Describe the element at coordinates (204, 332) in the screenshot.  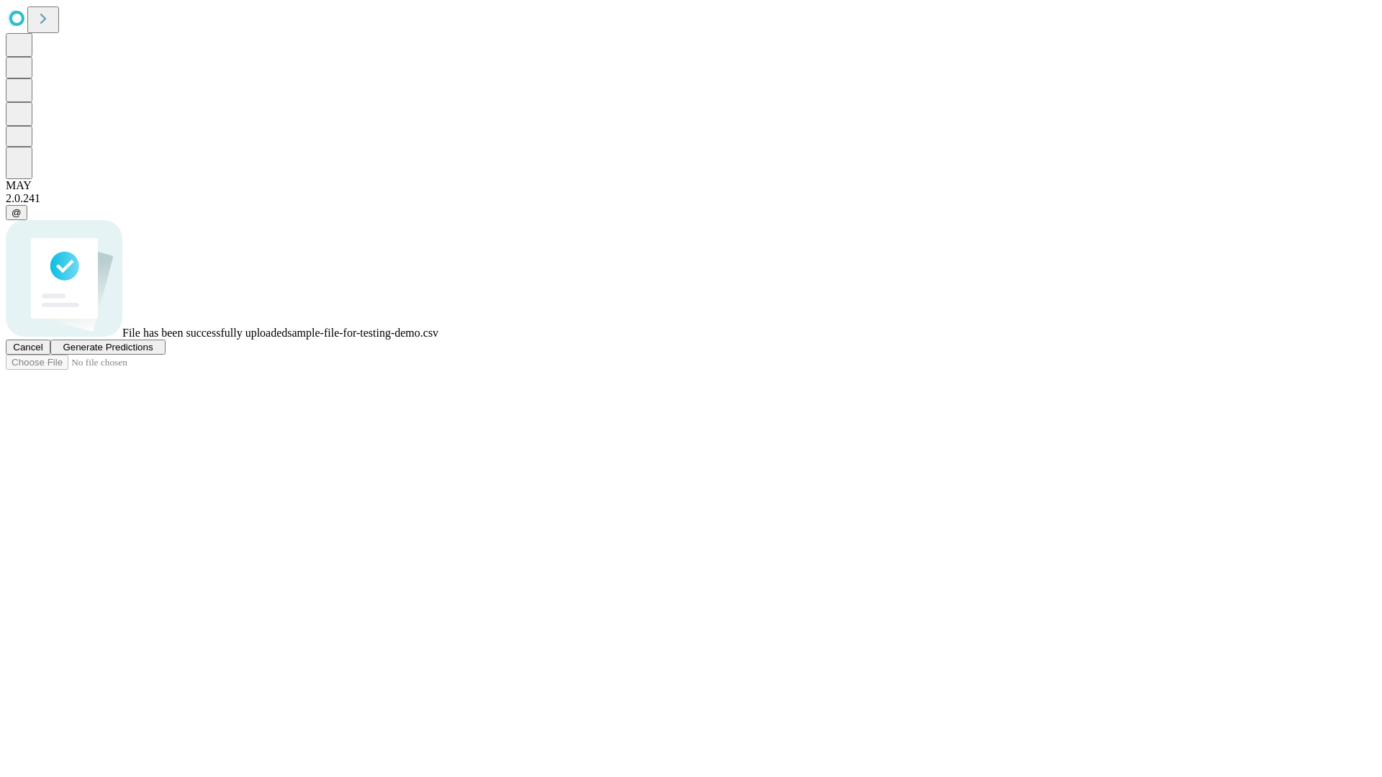
I see `span: File has been successfully uploaded` at that location.